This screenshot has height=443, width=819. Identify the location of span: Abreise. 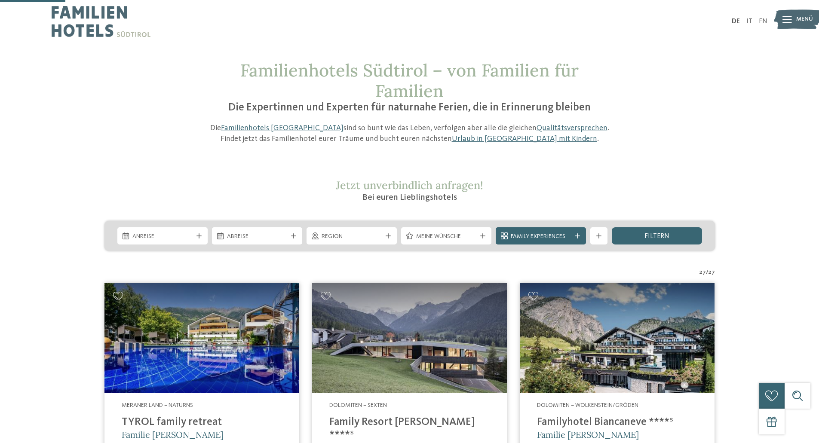
(257, 237).